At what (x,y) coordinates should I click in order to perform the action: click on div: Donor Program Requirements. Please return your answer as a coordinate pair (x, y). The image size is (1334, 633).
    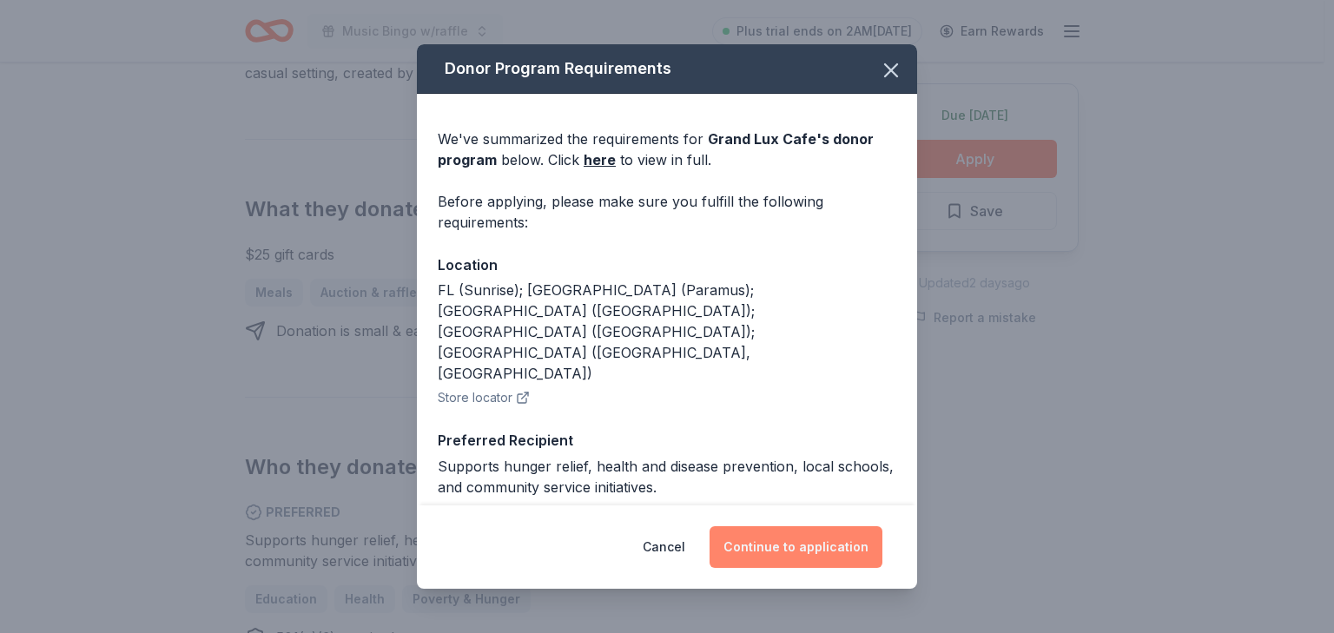
    Looking at the image, I should click on (667, 69).